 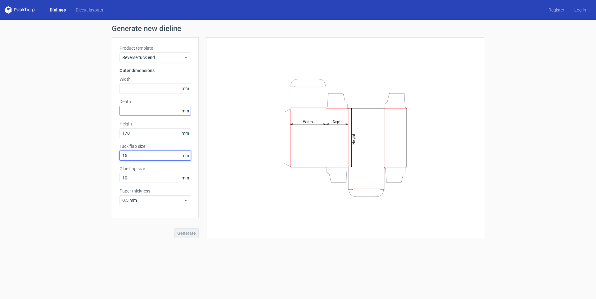 I want to click on label: Height, so click(x=155, y=124).